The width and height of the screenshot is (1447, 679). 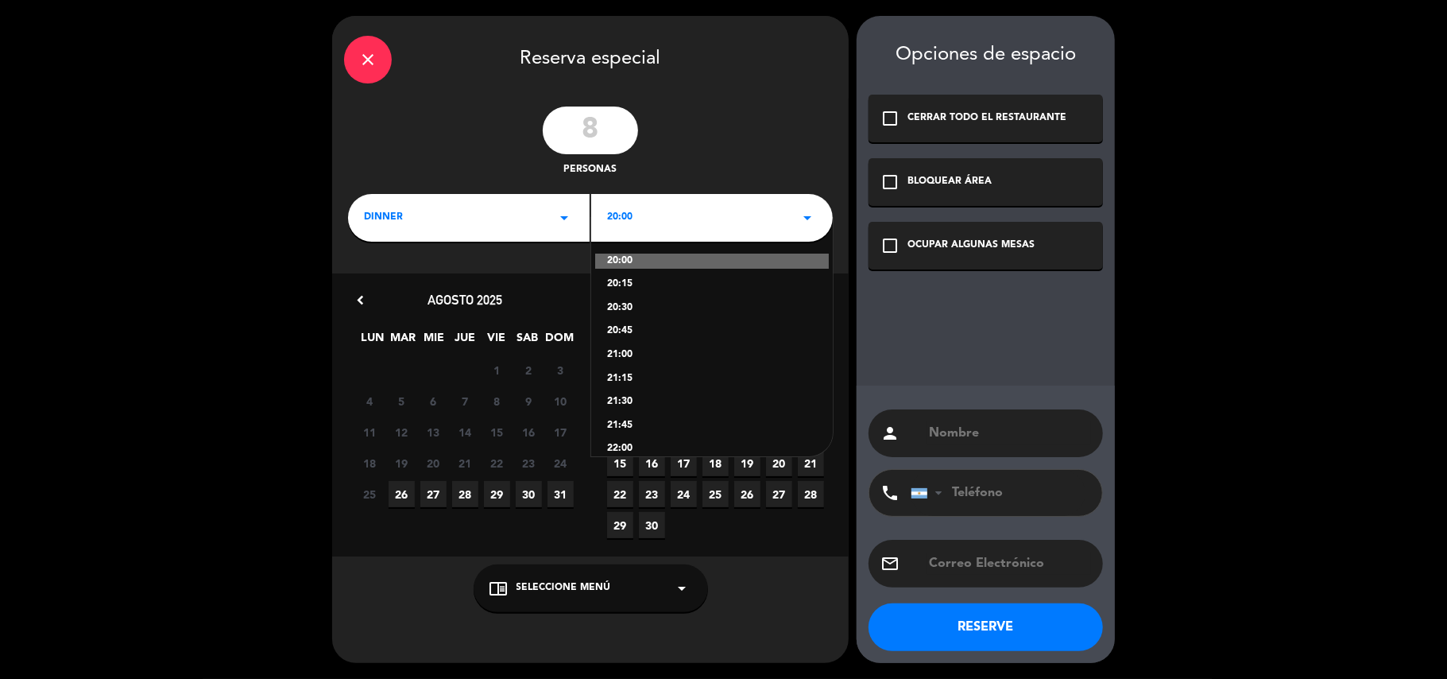 I want to click on span: LUN, so click(x=372, y=341).